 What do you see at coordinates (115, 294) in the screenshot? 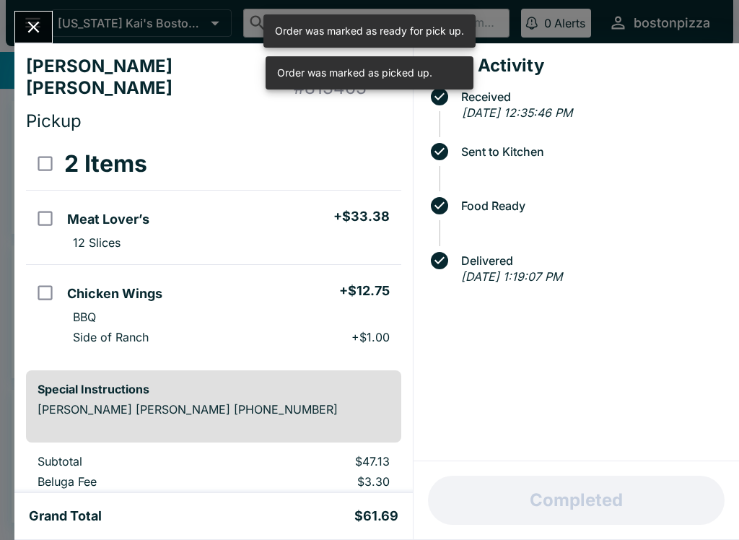
I see `h5: Chicken Wings` at bounding box center [115, 294].